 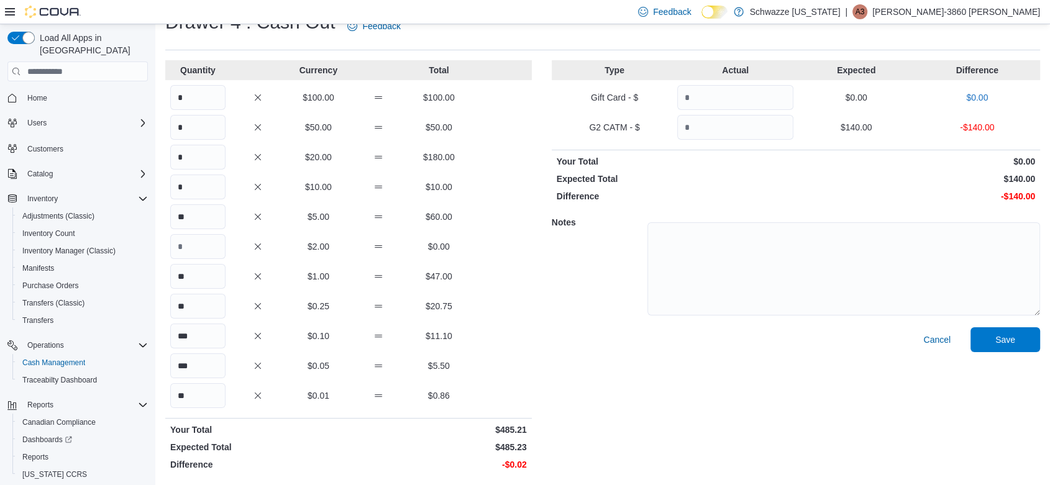 What do you see at coordinates (85, 148) in the screenshot?
I see `span: Customers` at bounding box center [85, 148].